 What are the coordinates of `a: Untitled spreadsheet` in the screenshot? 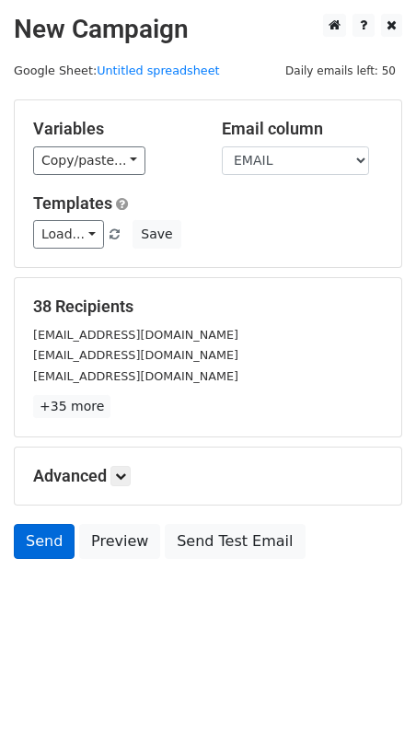 It's located at (157, 70).